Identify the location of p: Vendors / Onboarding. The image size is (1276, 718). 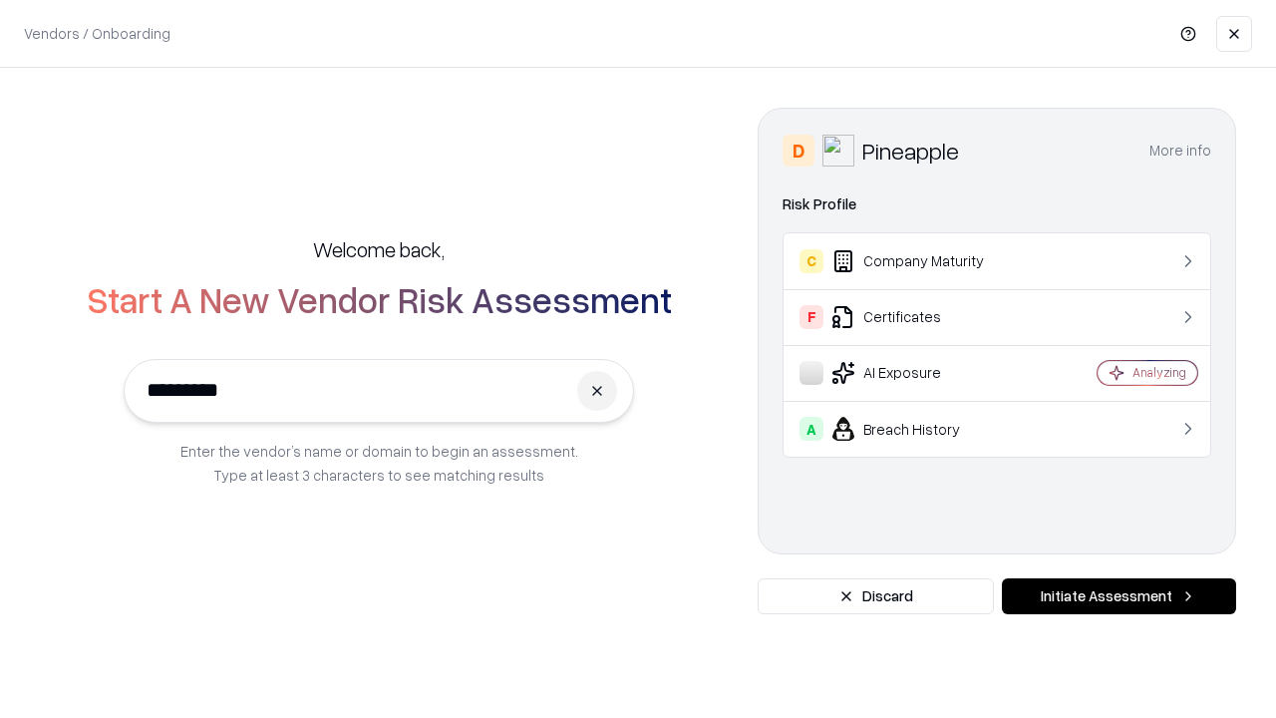
(97, 33).